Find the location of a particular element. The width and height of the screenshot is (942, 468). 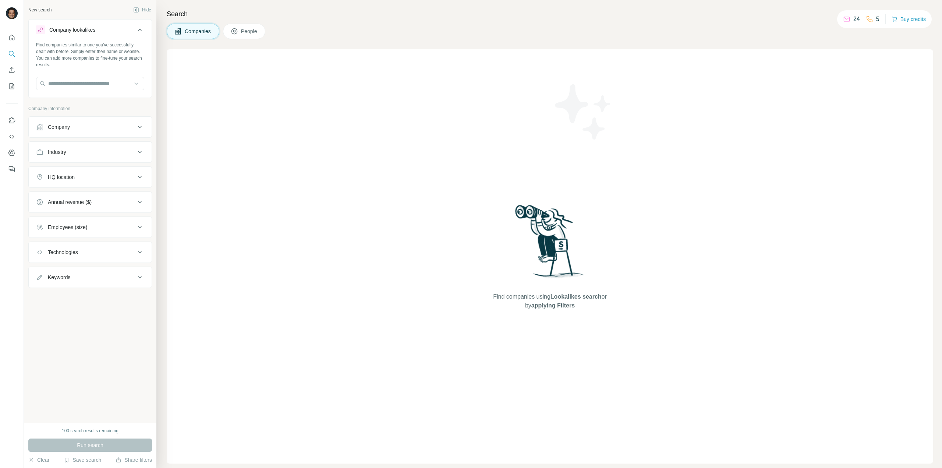

img: Surfe Illustration - Woman searching with binoculars is located at coordinates (550, 244).